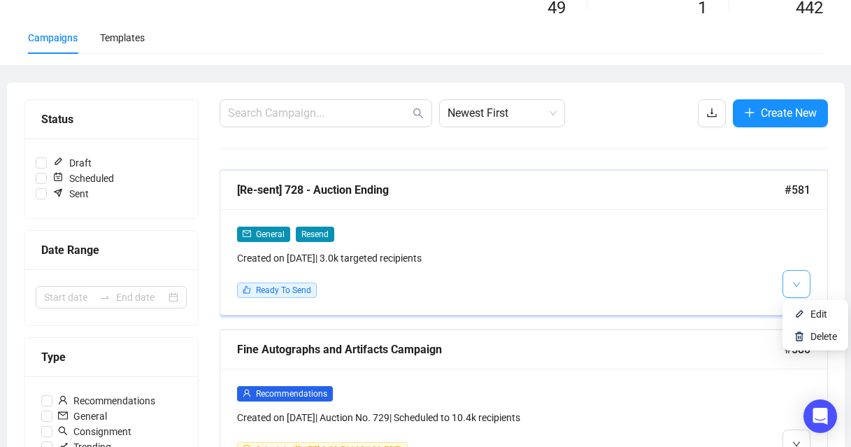 This screenshot has width=851, height=447. Describe the element at coordinates (315, 234) in the screenshot. I see `span: Resend` at that location.